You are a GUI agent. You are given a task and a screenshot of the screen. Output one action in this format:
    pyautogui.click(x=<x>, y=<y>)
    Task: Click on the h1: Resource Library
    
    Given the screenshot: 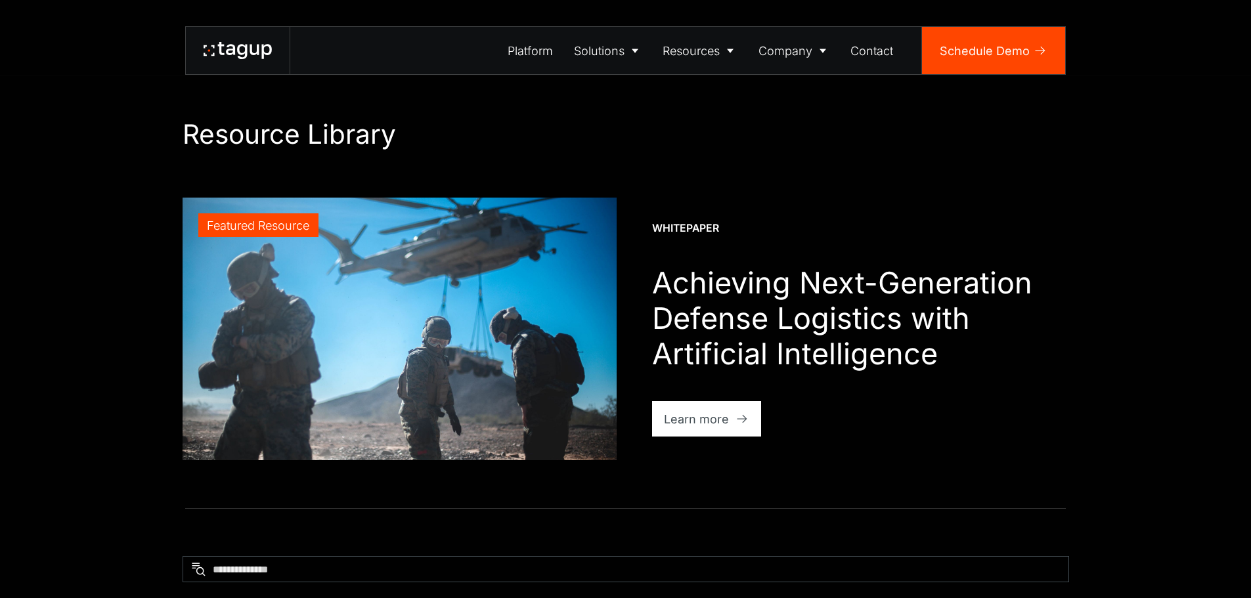 What is the action you would take?
    pyautogui.click(x=626, y=134)
    